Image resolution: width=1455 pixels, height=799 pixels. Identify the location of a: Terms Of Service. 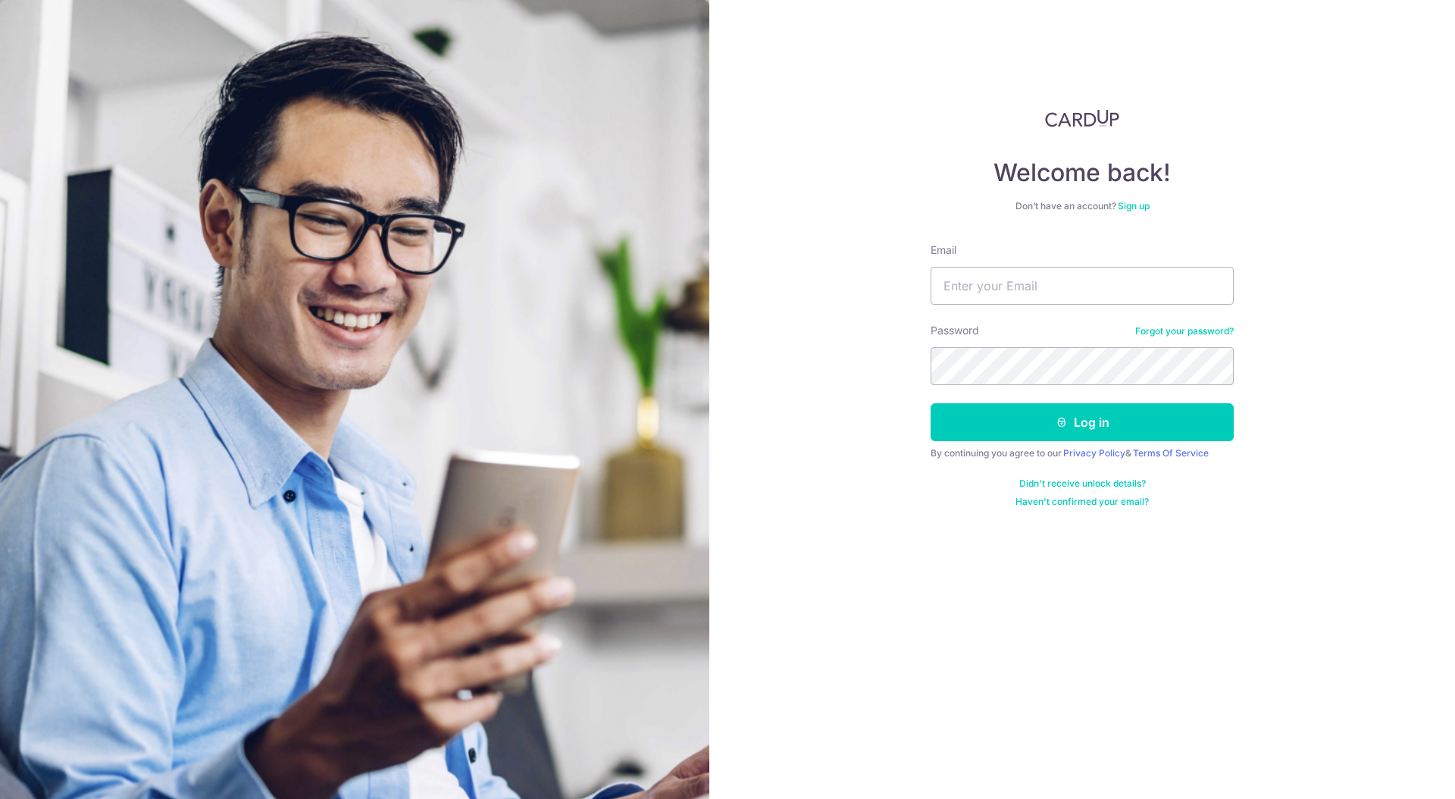
(1171, 453).